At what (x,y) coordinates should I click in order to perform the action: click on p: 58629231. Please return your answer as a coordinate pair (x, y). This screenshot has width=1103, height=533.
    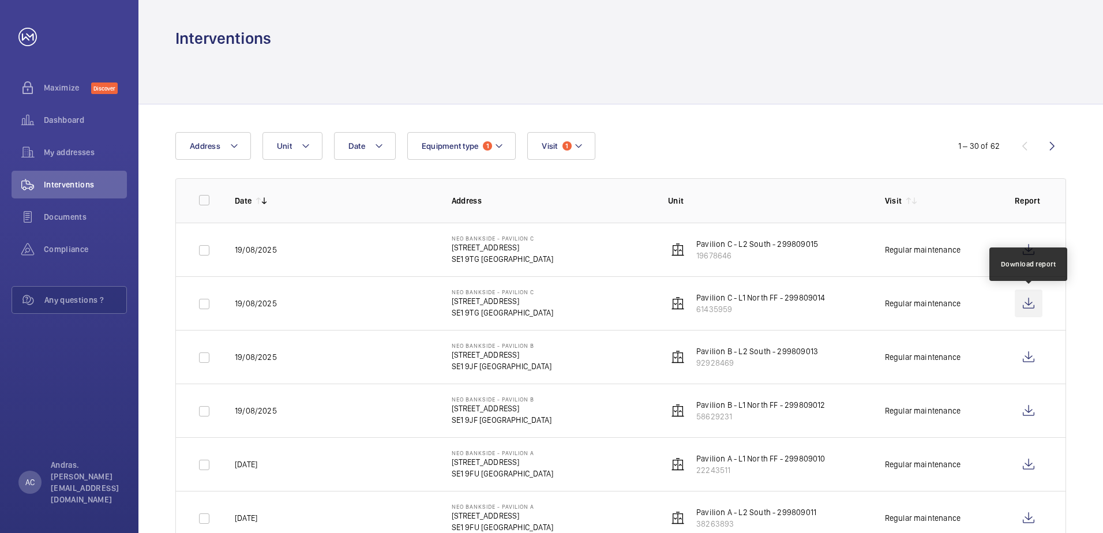
    Looking at the image, I should click on (761, 416).